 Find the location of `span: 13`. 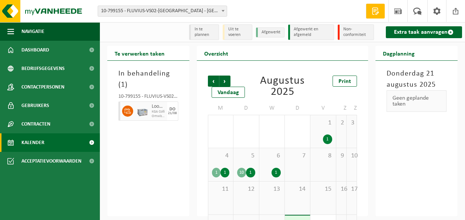

span: 13 is located at coordinates (272, 189).